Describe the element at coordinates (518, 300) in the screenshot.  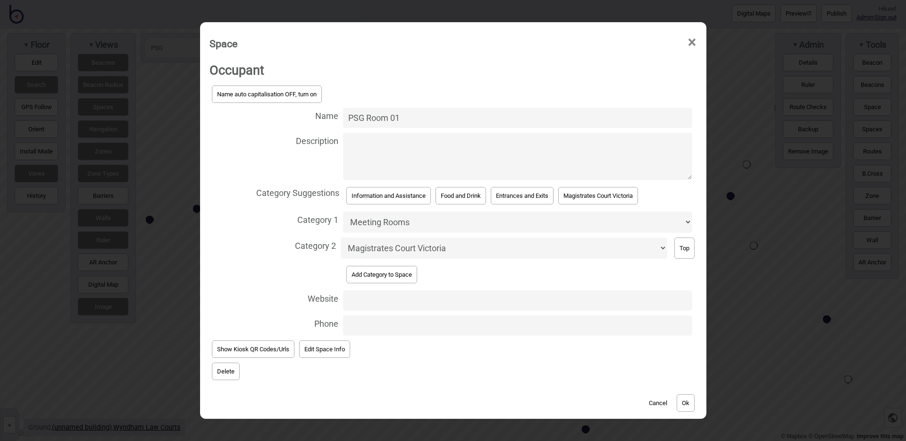
I see `input: Website` at that location.